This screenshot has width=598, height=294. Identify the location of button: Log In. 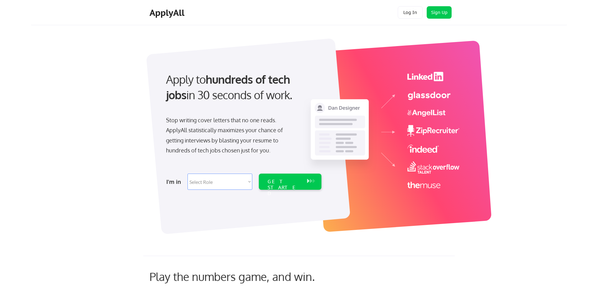
(410, 12).